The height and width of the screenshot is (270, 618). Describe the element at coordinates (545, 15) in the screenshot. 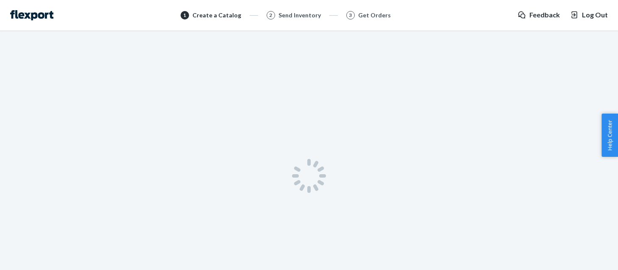

I see `span: Feedback` at that location.